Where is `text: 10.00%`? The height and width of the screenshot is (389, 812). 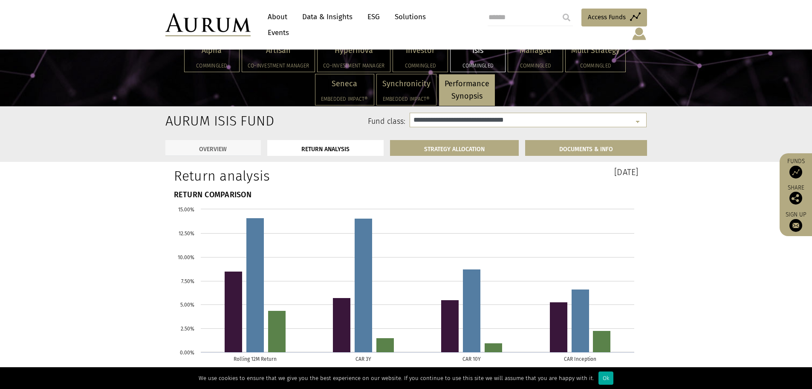
text: 10.00% is located at coordinates (186, 257).